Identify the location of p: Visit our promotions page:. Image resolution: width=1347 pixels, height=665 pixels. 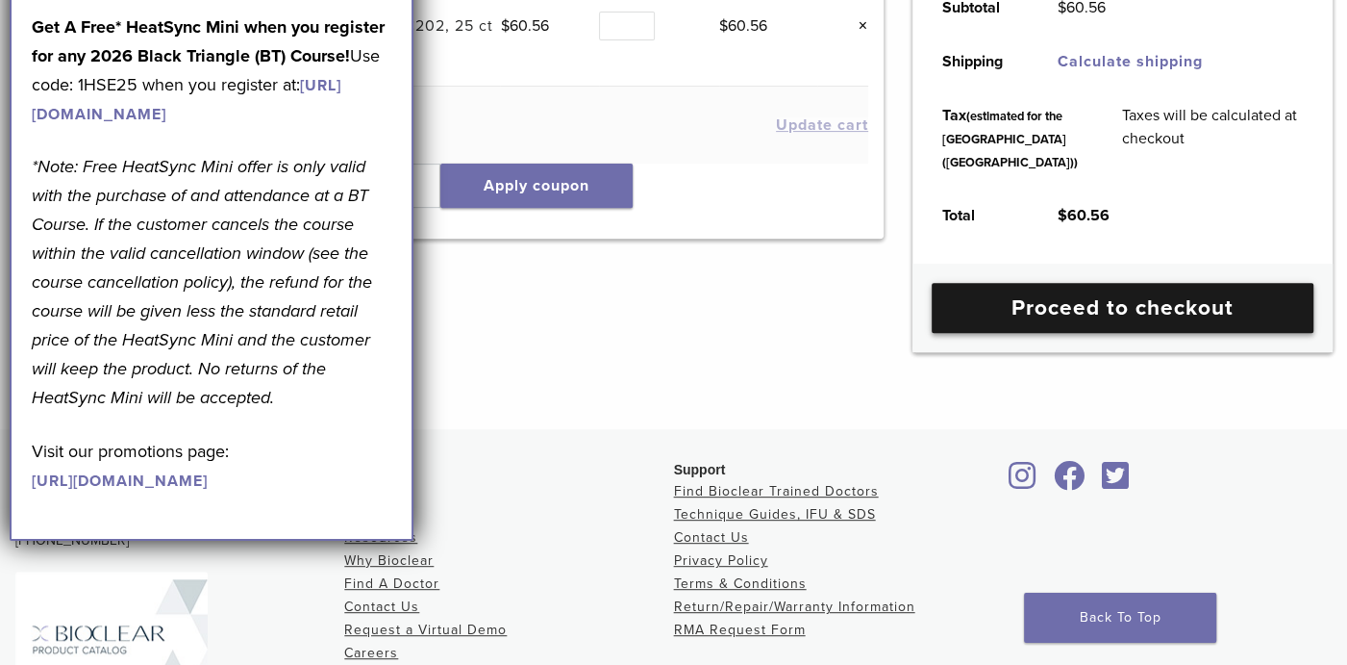
(212, 465).